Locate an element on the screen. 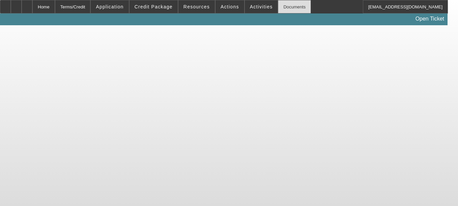 The height and width of the screenshot is (206, 458). span: Actions is located at coordinates (230, 7).